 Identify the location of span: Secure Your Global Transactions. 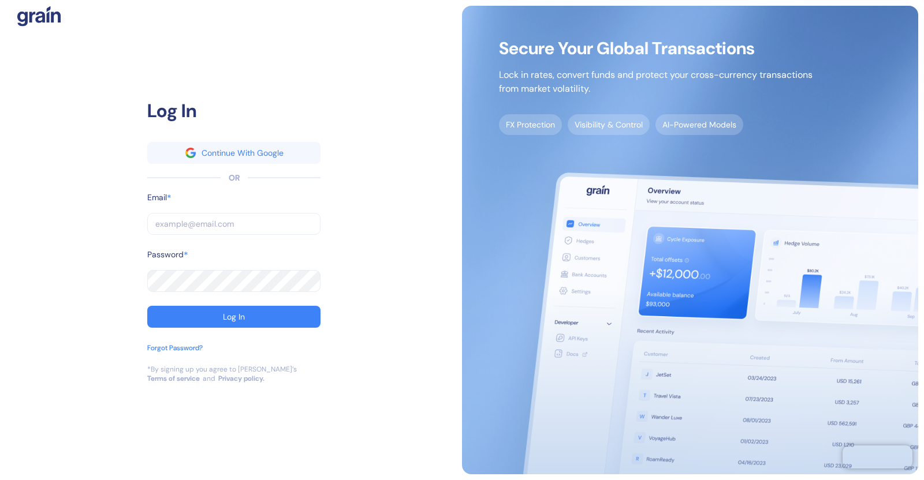
(655, 48).